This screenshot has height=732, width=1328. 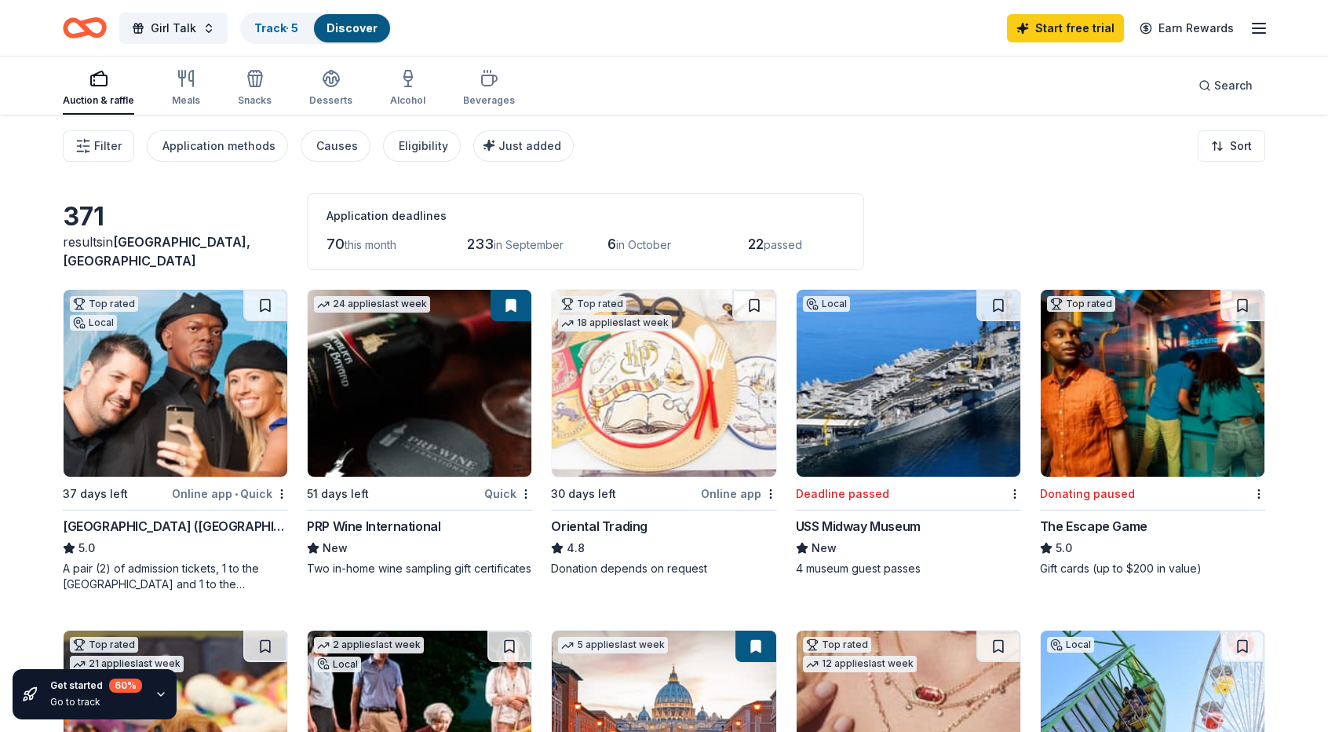 I want to click on div: Online app Quick, so click(x=230, y=493).